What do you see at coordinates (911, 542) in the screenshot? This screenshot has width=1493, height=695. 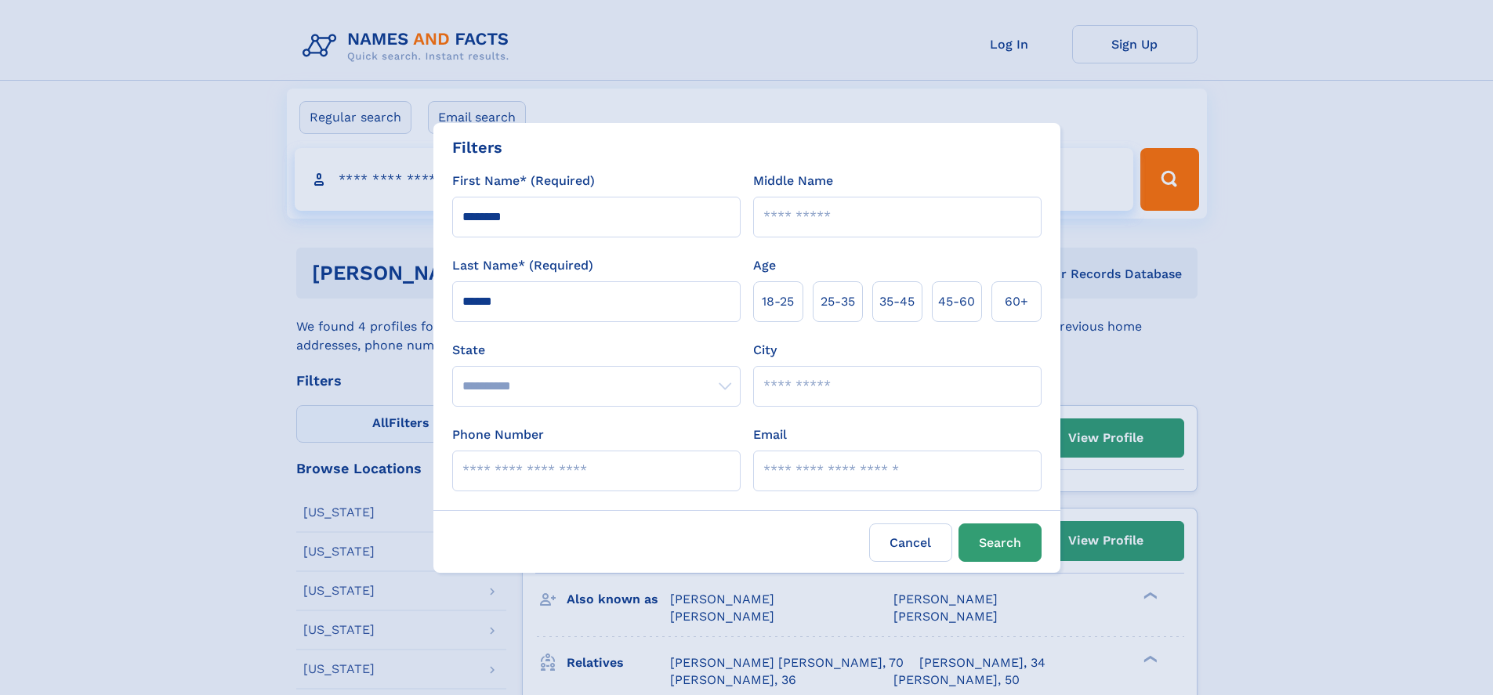 I see `label: Cancel` at bounding box center [911, 542].